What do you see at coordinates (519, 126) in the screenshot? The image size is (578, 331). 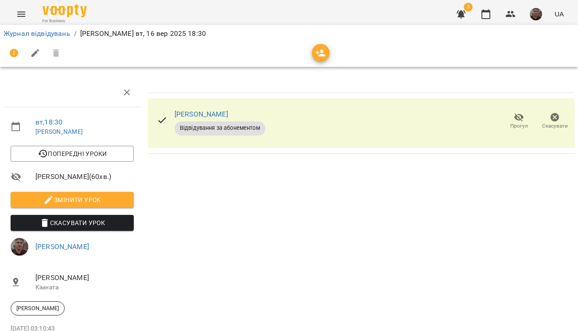 I see `span: Прогул` at bounding box center [519, 126].